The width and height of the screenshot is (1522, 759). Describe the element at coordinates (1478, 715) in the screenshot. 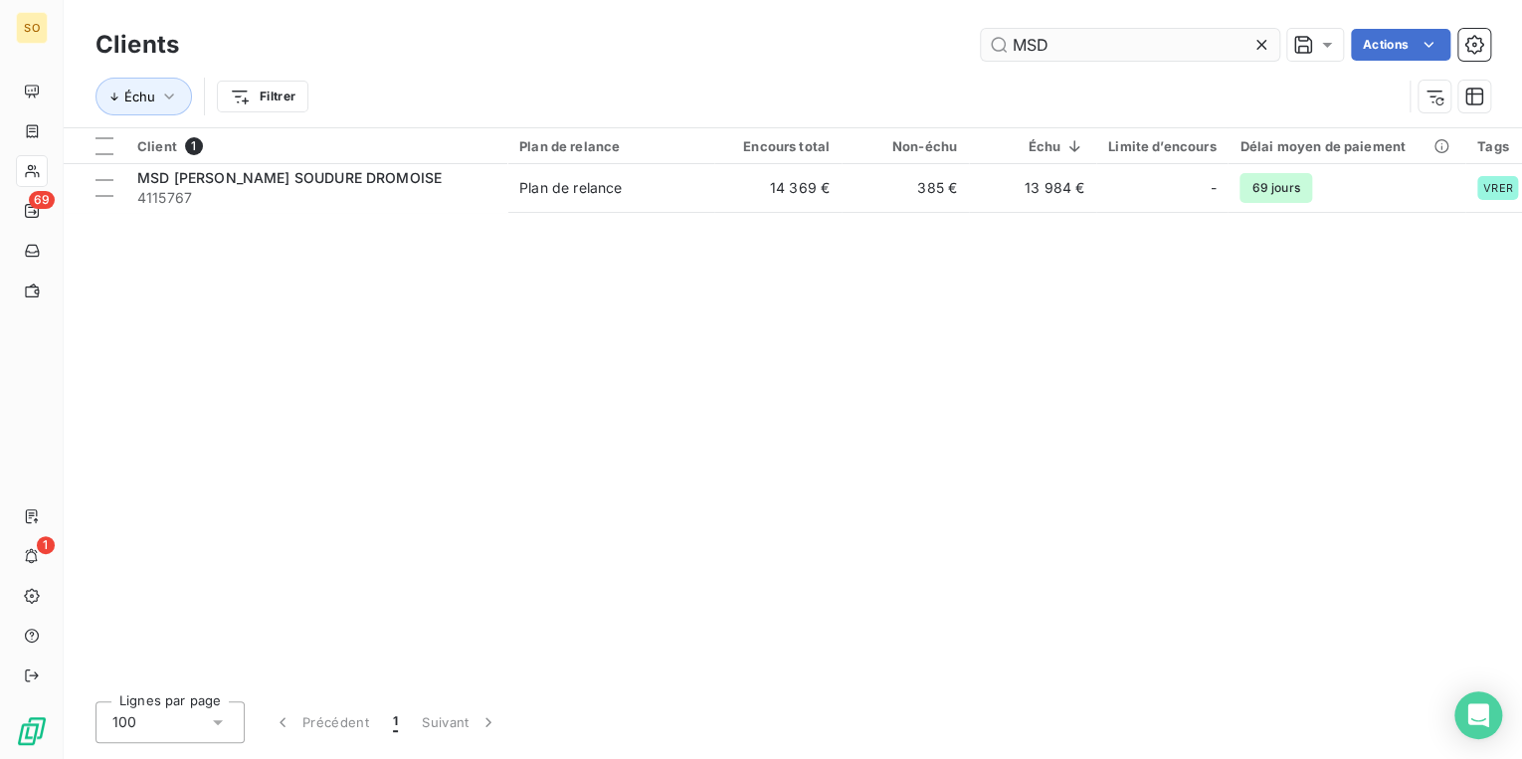

I see `div: Open Intercom Messenger` at that location.